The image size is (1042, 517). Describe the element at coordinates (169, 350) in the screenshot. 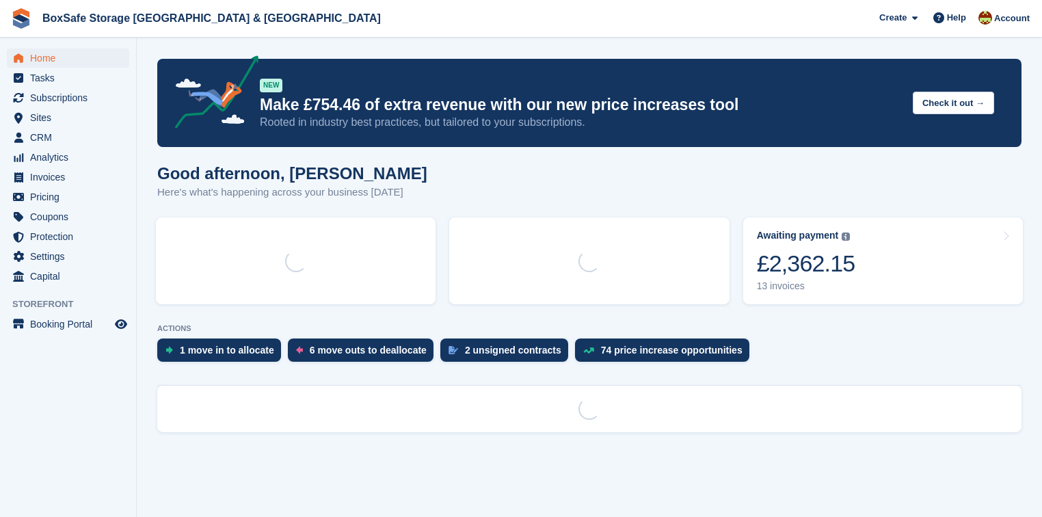

I see `img: move_ins_to_allocate_icon-fdf77a2bb77ea45bf5b3d319d69a93e2d87916cf1d5bf7949dd705db3b84f3ca.svg` at that location.